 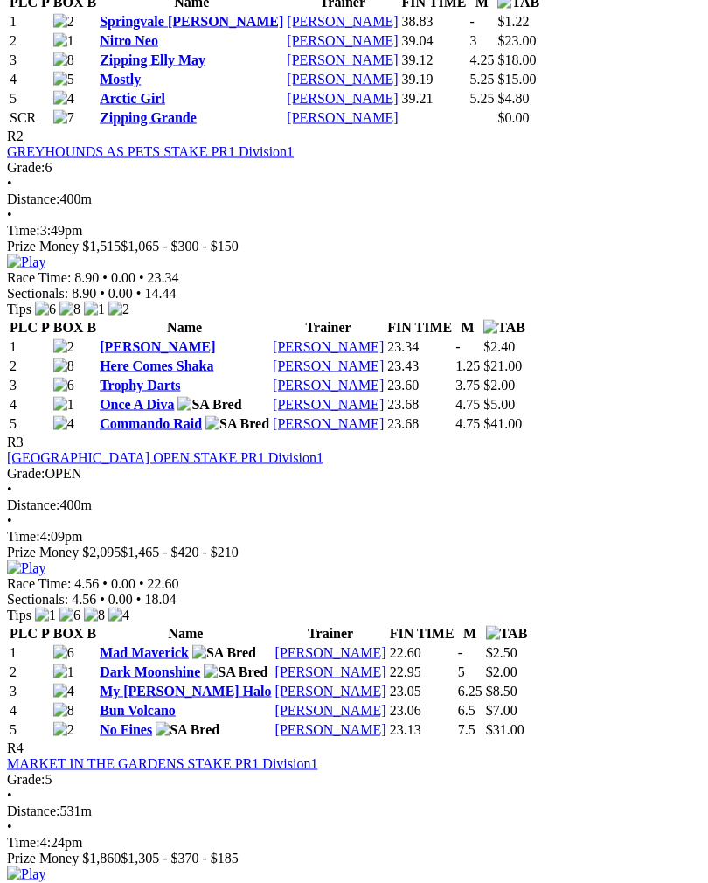 What do you see at coordinates (33, 504) in the screenshot?
I see `span: Distance:` at bounding box center [33, 504].